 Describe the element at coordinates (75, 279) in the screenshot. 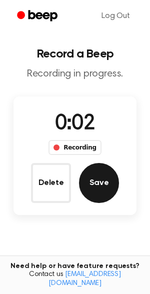

I see `span: Contact us` at that location.